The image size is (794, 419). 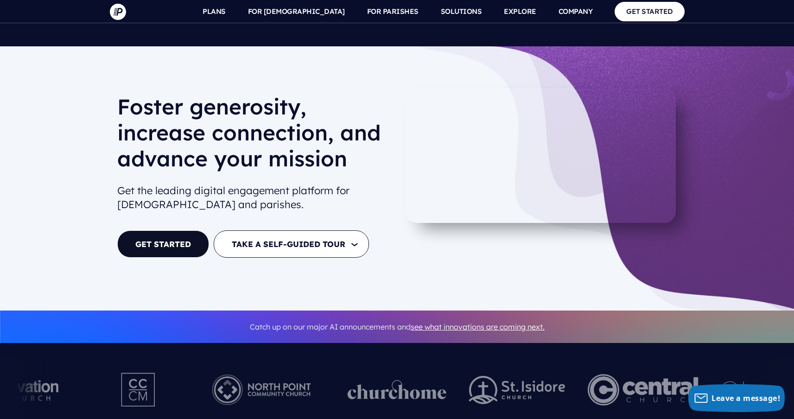 What do you see at coordinates (477, 327) in the screenshot?
I see `a: see what innovations are coming next.` at bounding box center [477, 327].